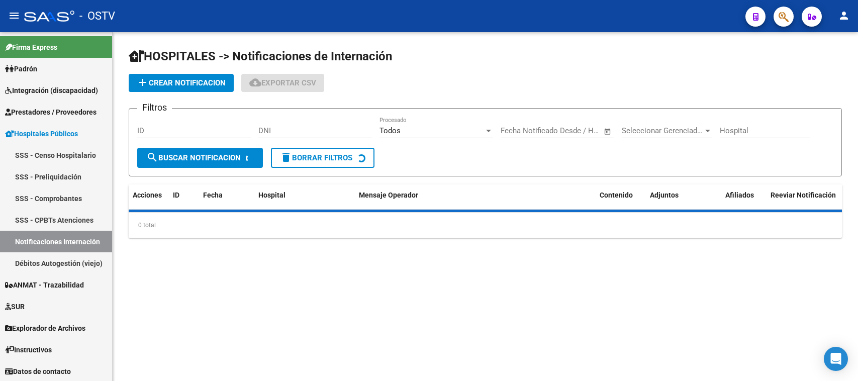  What do you see at coordinates (566, 131) in the screenshot?
I see `input: End date` at bounding box center [566, 131].